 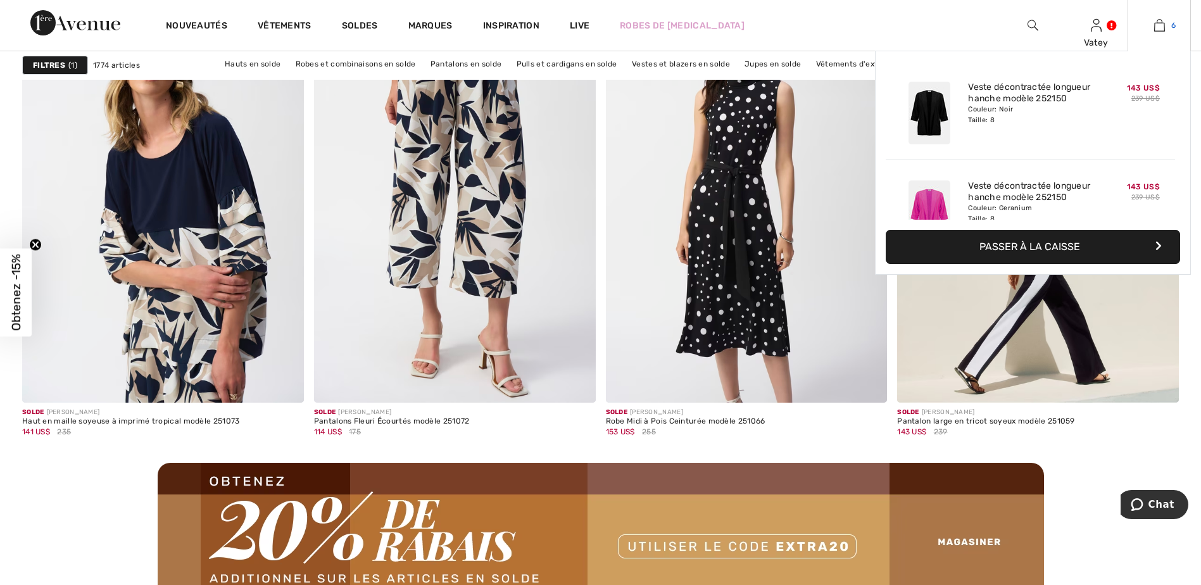 I want to click on a: Hauts en solde, so click(x=253, y=64).